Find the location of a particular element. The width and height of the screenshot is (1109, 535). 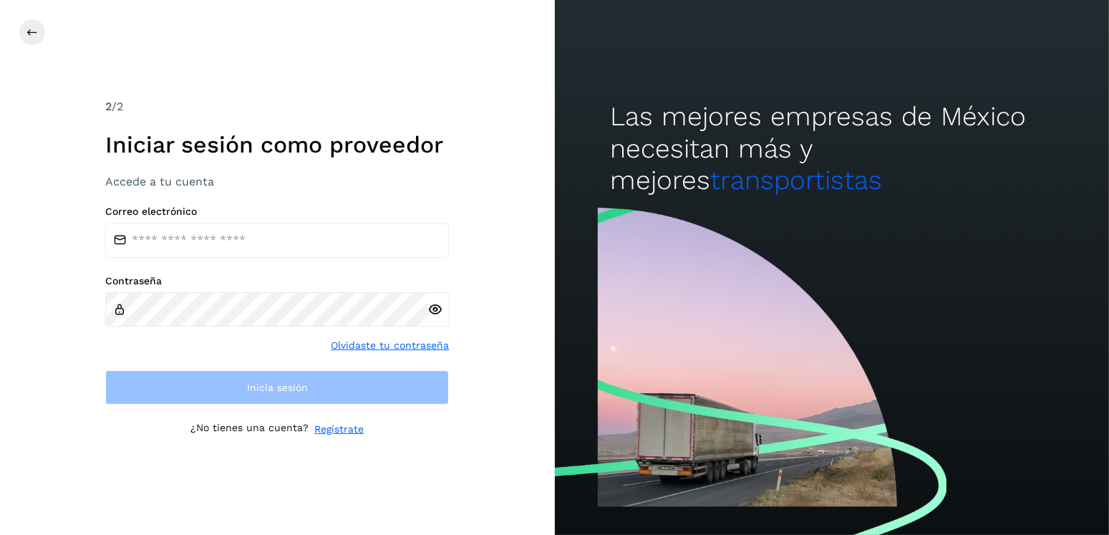

span: 2 is located at coordinates (108, 106).